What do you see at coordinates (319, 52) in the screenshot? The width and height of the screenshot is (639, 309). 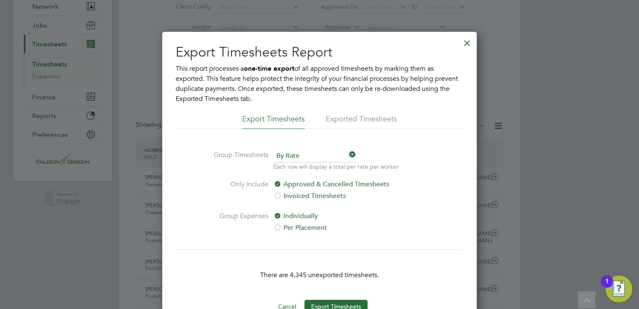 I see `h2: Export Timesheets Report` at bounding box center [319, 52].